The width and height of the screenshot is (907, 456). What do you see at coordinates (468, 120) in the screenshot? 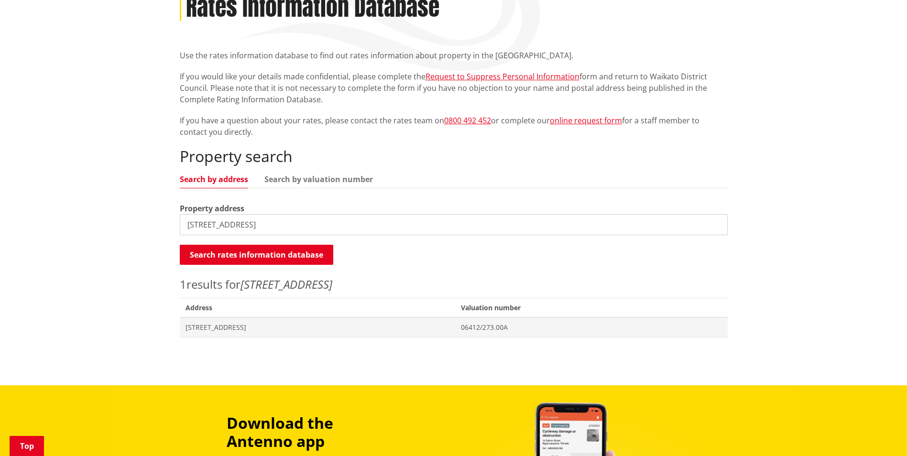
I see `a: 0800 492 452` at bounding box center [468, 120].